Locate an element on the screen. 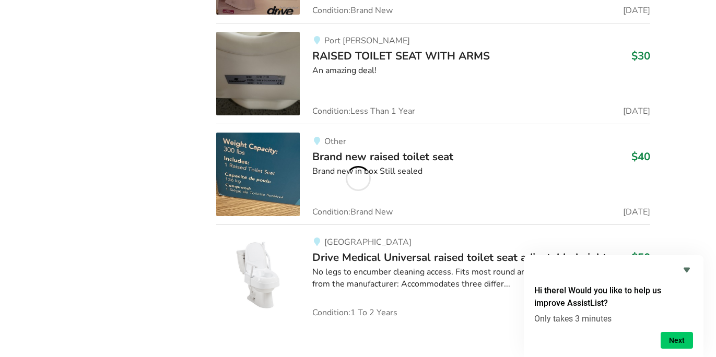 This screenshot has height=357, width=716. span: Other is located at coordinates (335, 142).